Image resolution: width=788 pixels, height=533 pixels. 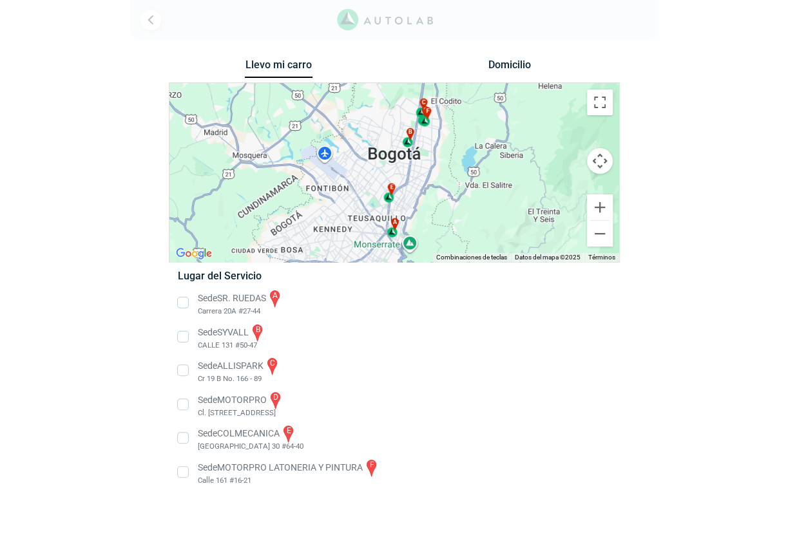 What do you see at coordinates (391, 188) in the screenshot?
I see `span: e` at bounding box center [391, 188].